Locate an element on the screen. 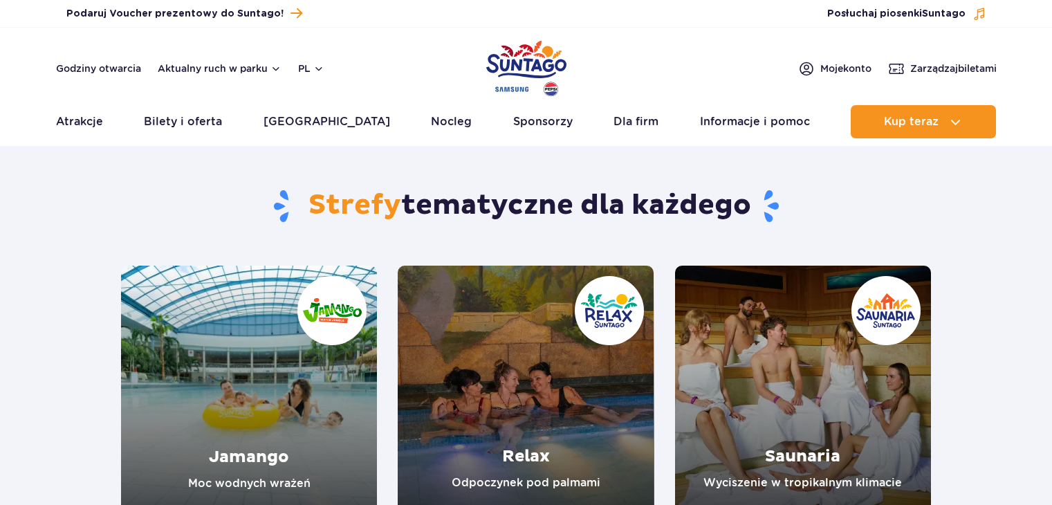 This screenshot has width=1052, height=505. button: Kup teraz is located at coordinates (923, 122).